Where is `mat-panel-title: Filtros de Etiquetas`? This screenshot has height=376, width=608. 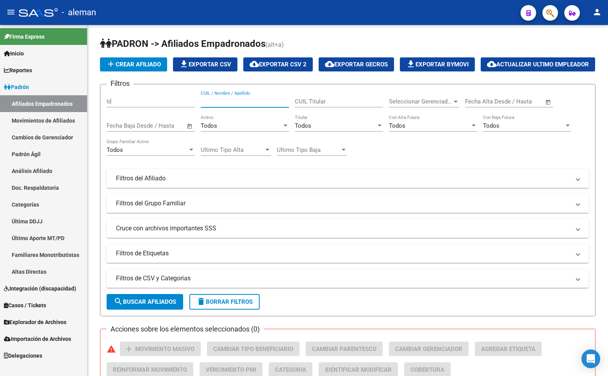
mat-panel-title: Filtros de Etiquetas is located at coordinates (343, 253).